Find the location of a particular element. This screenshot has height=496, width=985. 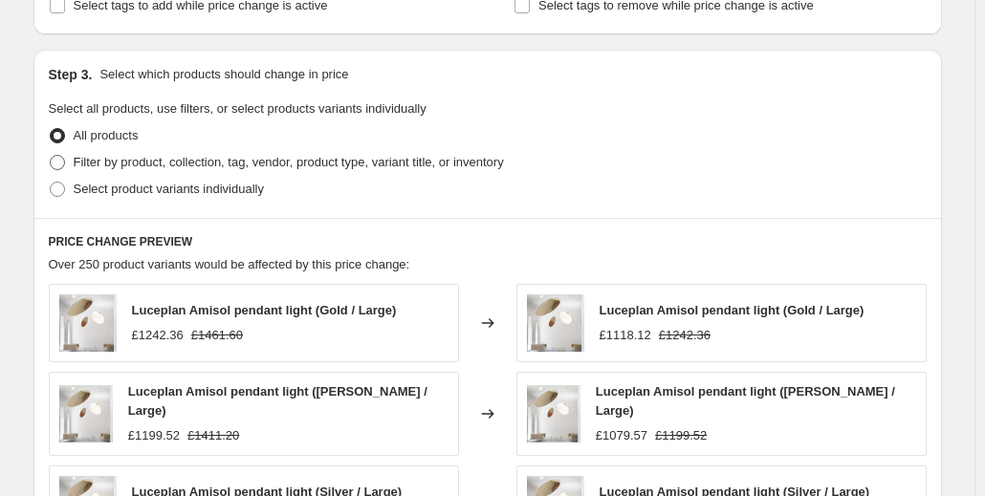

p: Select which products should change in price is located at coordinates (224, 75).